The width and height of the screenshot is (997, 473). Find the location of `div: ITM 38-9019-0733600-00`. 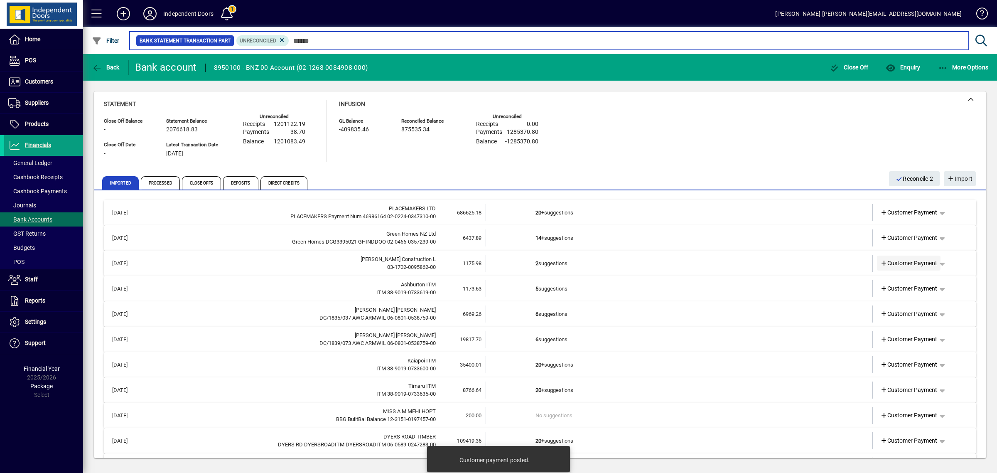

div: ITM 38-9019-0733600-00 is located at coordinates (291, 368).